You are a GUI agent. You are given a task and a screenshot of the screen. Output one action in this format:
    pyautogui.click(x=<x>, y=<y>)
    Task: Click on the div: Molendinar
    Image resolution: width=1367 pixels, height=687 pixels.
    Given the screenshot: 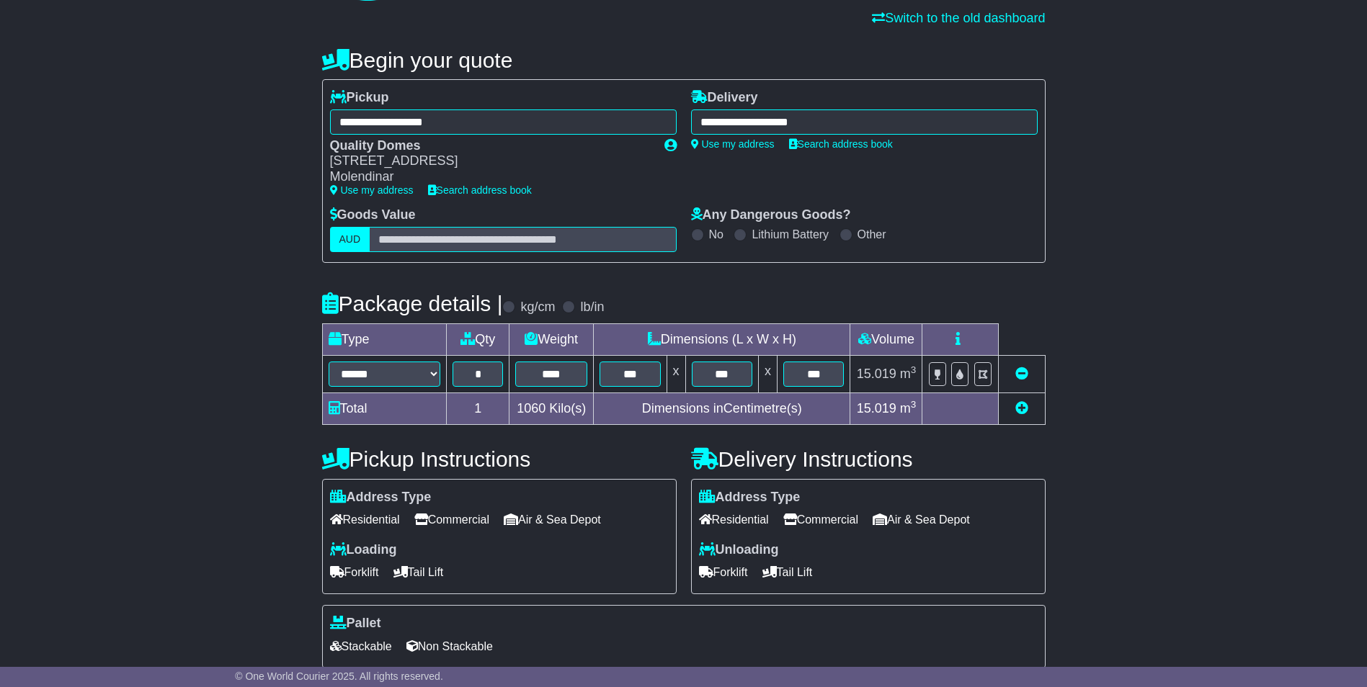 What is the action you would take?
    pyautogui.click(x=490, y=177)
    